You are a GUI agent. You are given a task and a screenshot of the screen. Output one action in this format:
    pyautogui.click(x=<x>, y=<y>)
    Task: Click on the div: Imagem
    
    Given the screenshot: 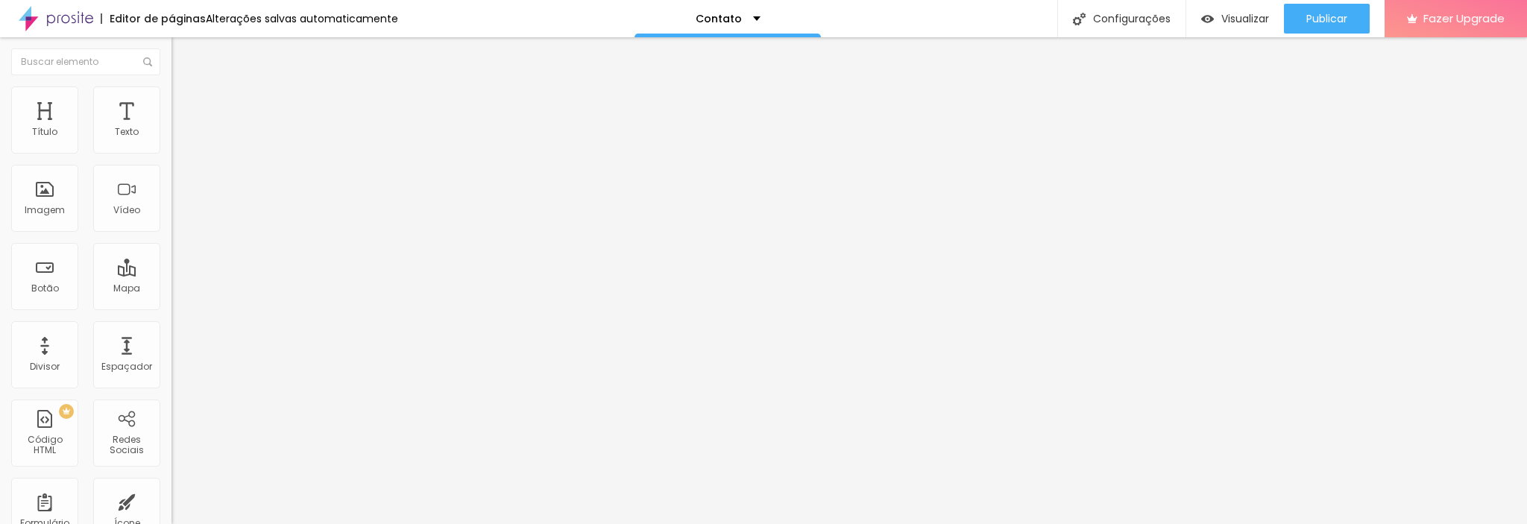 What is the action you would take?
    pyautogui.click(x=45, y=210)
    